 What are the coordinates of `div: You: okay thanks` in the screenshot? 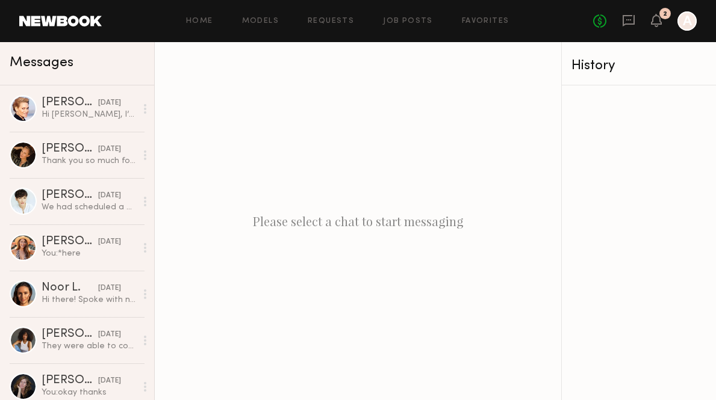 It's located at (88, 393).